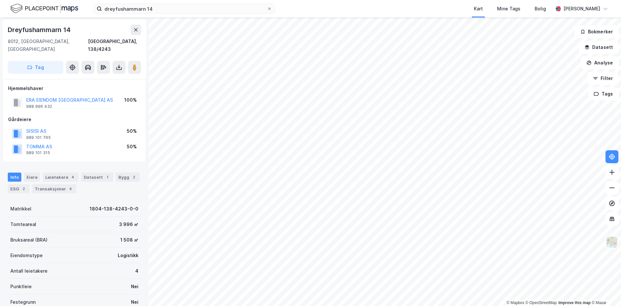  I want to click on a: Improve this map, so click(575, 303).